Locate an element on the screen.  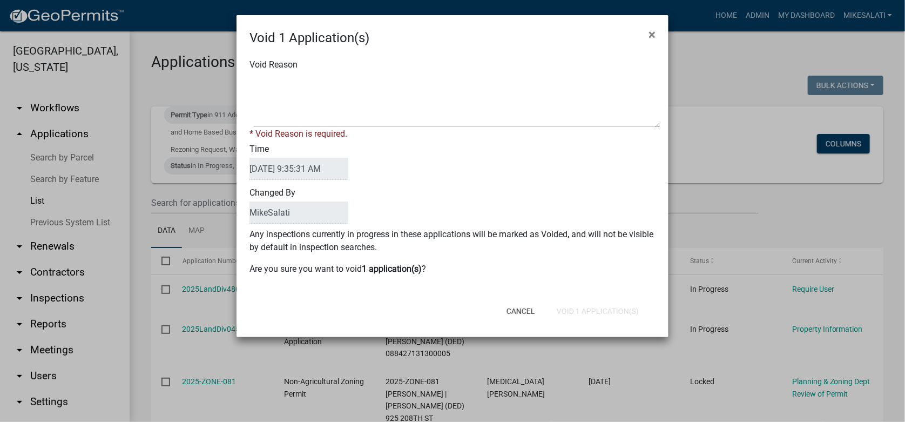
p: Any inspections currently in progress in these applications will be marked as Voided, and will no... is located at coordinates (452, 241).